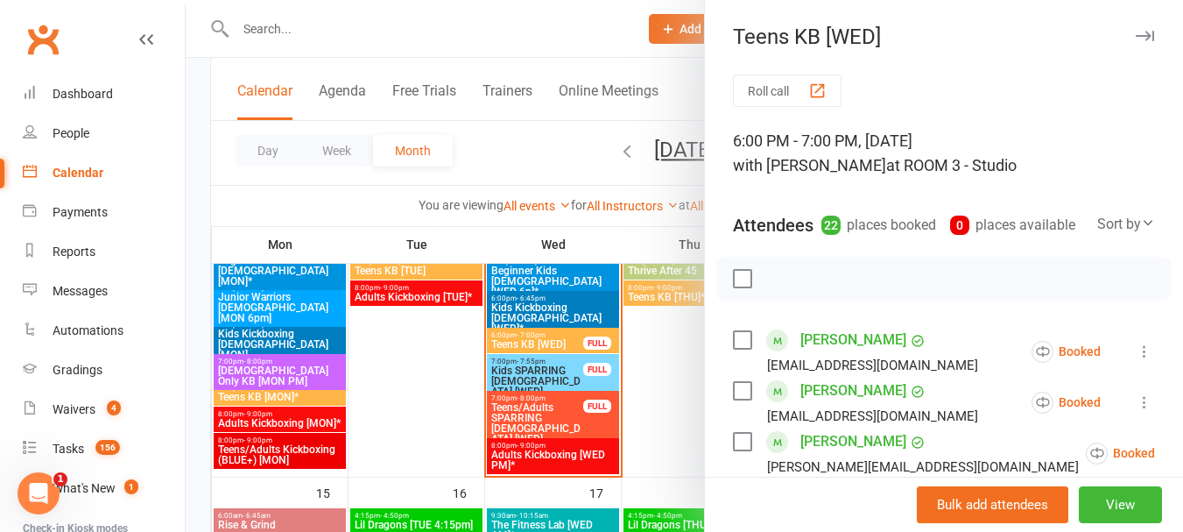 The width and height of the screenshot is (1183, 532). I want to click on a: Tasks 156, so click(103, 448).